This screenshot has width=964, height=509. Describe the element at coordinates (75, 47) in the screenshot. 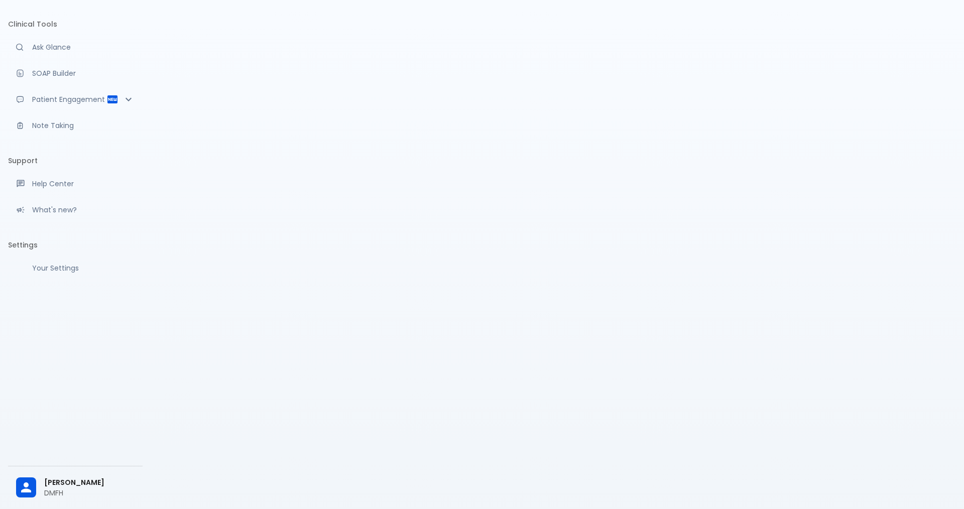

I see `a: Moramiz: Find ICD10AM codes instantly` at that location.